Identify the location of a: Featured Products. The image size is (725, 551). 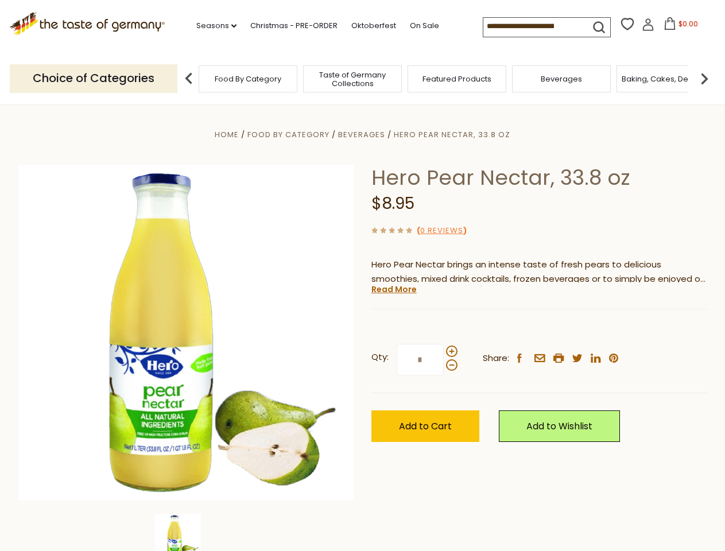
(457, 79).